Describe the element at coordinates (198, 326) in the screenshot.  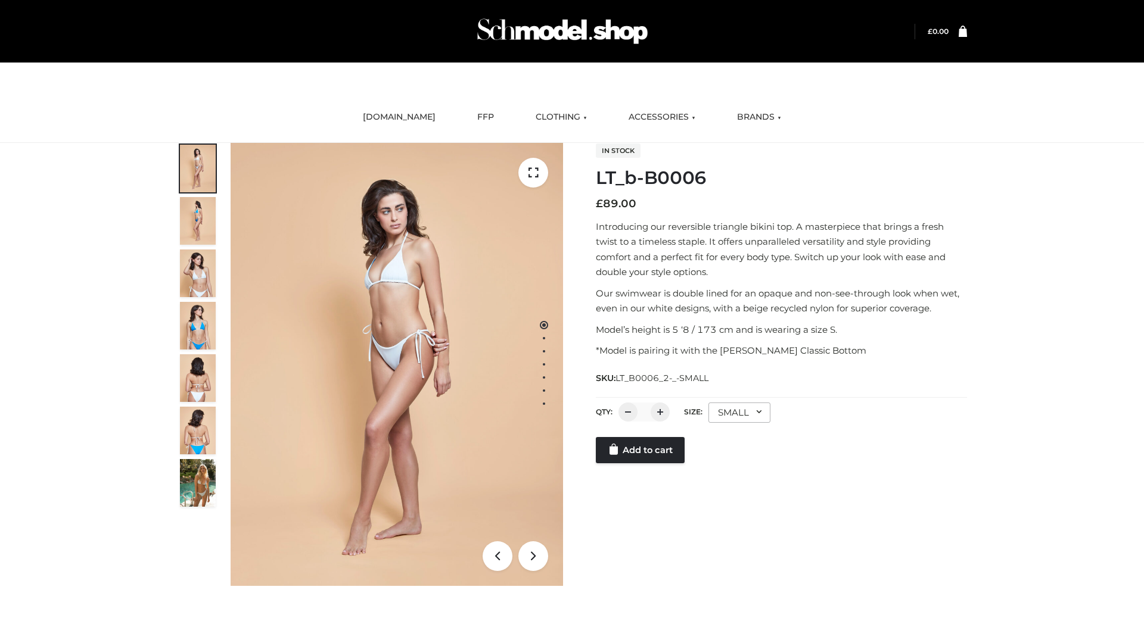
I see `img: ArielClassicBikiniTop_CloudNine_AzureSky_OW114ECO_4-scaled.jpg` at that location.